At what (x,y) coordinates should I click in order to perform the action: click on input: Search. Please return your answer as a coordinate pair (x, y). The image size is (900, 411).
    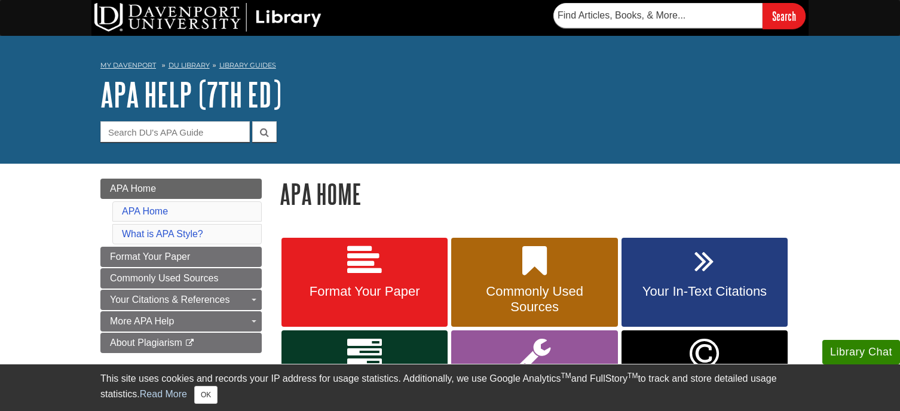
    Looking at the image, I should click on (784, 16).